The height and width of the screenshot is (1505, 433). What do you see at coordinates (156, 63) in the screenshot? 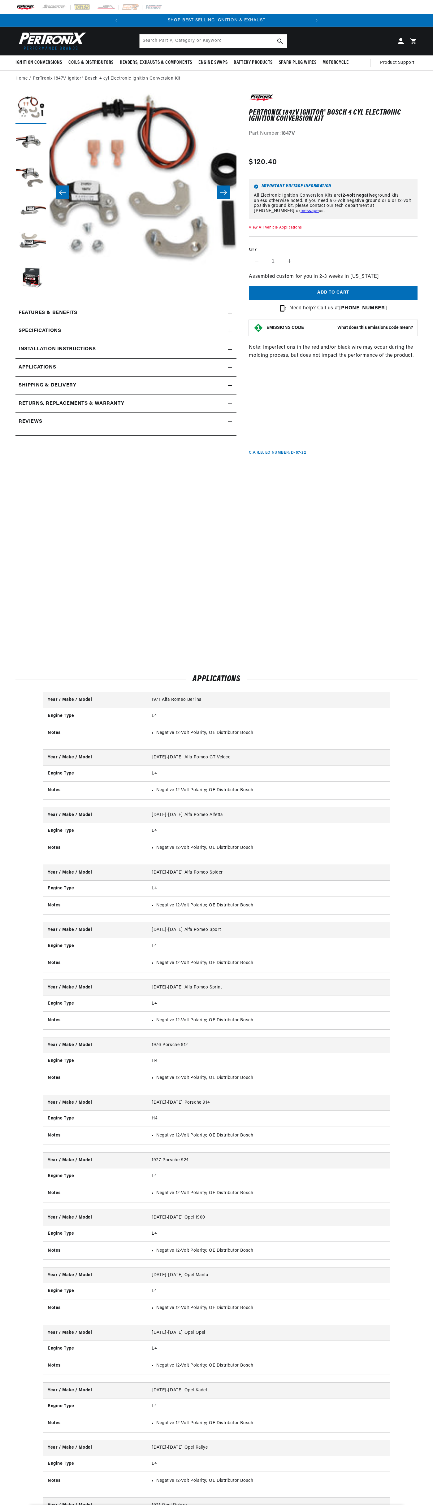
I see `span: Headers, Exhausts & Components` at bounding box center [156, 63].